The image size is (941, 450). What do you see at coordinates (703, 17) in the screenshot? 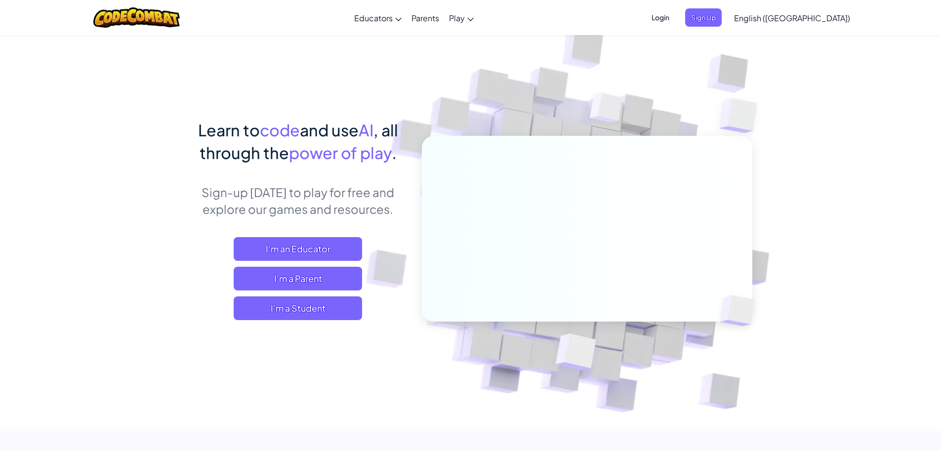
I see `span: Sign Up` at bounding box center [703, 17].